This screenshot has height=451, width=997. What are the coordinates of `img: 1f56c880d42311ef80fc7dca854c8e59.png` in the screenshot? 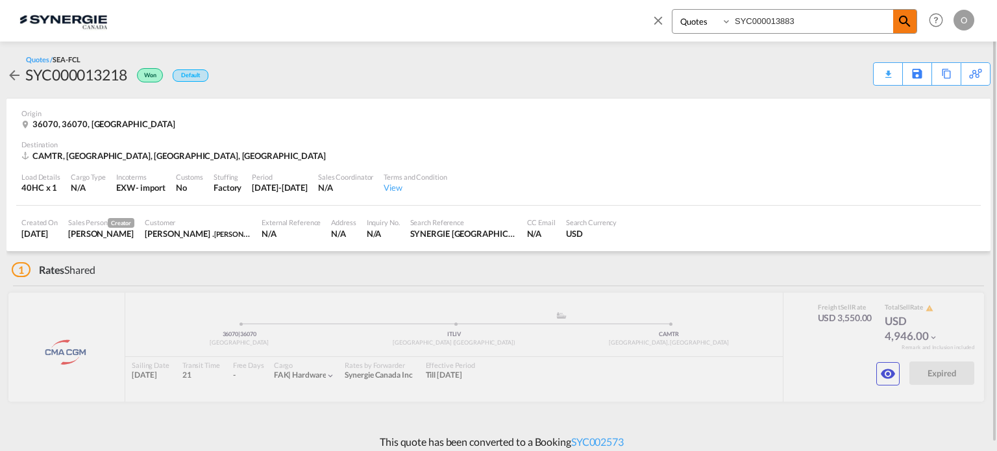 It's located at (63, 20).